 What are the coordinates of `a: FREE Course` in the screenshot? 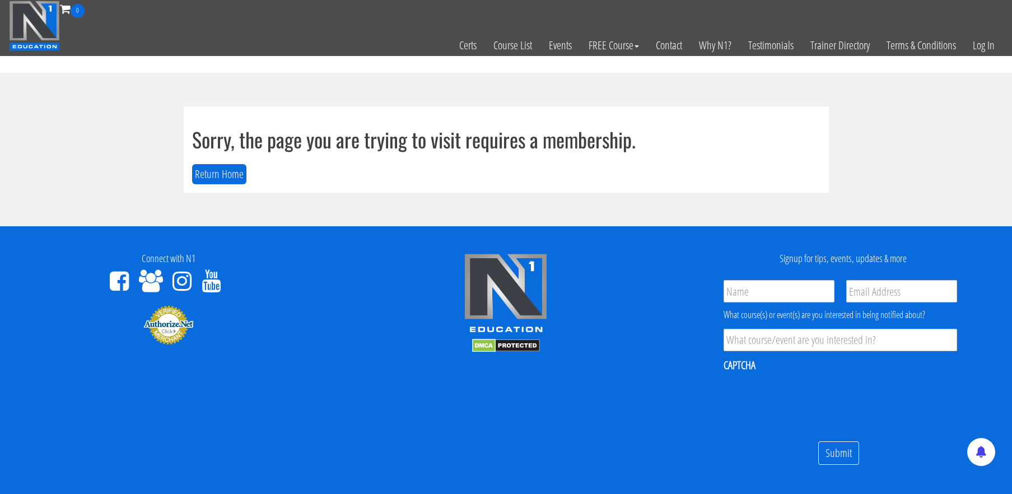 It's located at (614, 45).